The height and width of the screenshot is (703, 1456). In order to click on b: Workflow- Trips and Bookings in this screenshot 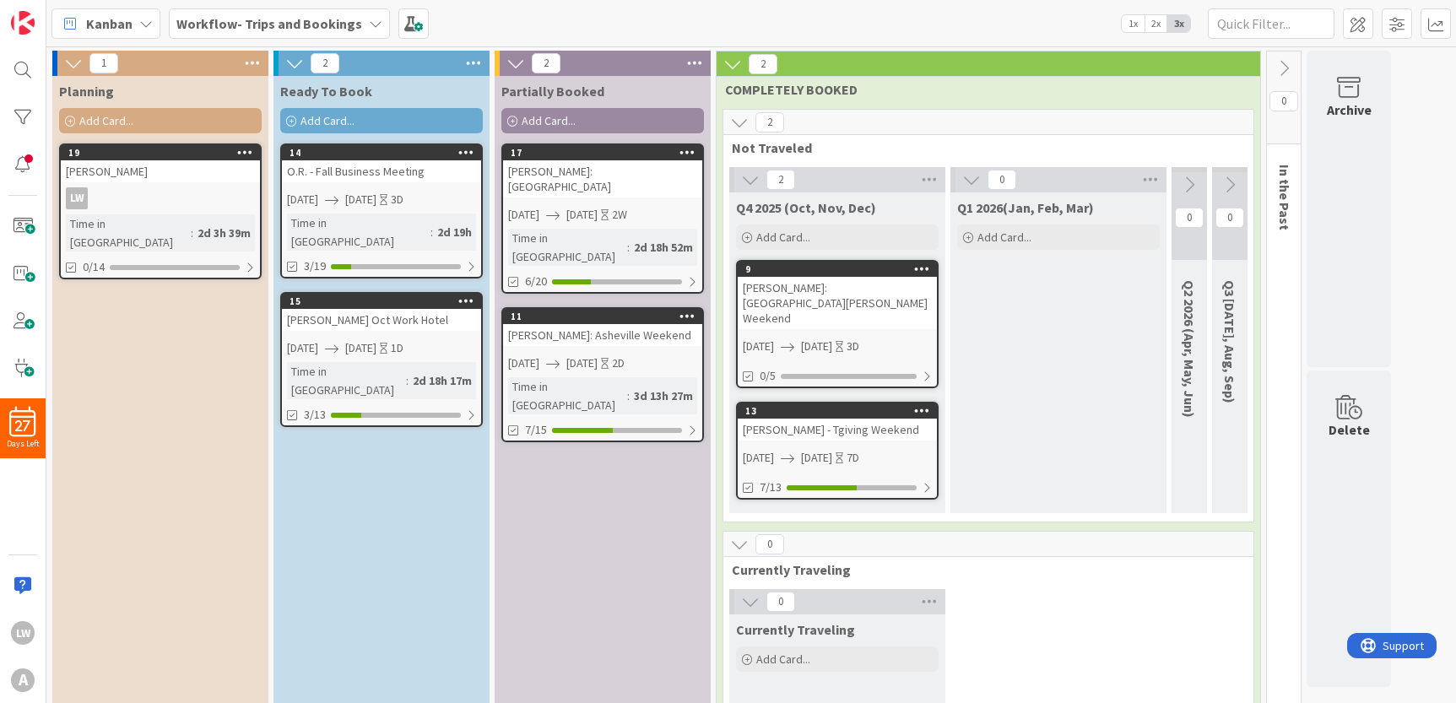, I will do `click(269, 24)`.